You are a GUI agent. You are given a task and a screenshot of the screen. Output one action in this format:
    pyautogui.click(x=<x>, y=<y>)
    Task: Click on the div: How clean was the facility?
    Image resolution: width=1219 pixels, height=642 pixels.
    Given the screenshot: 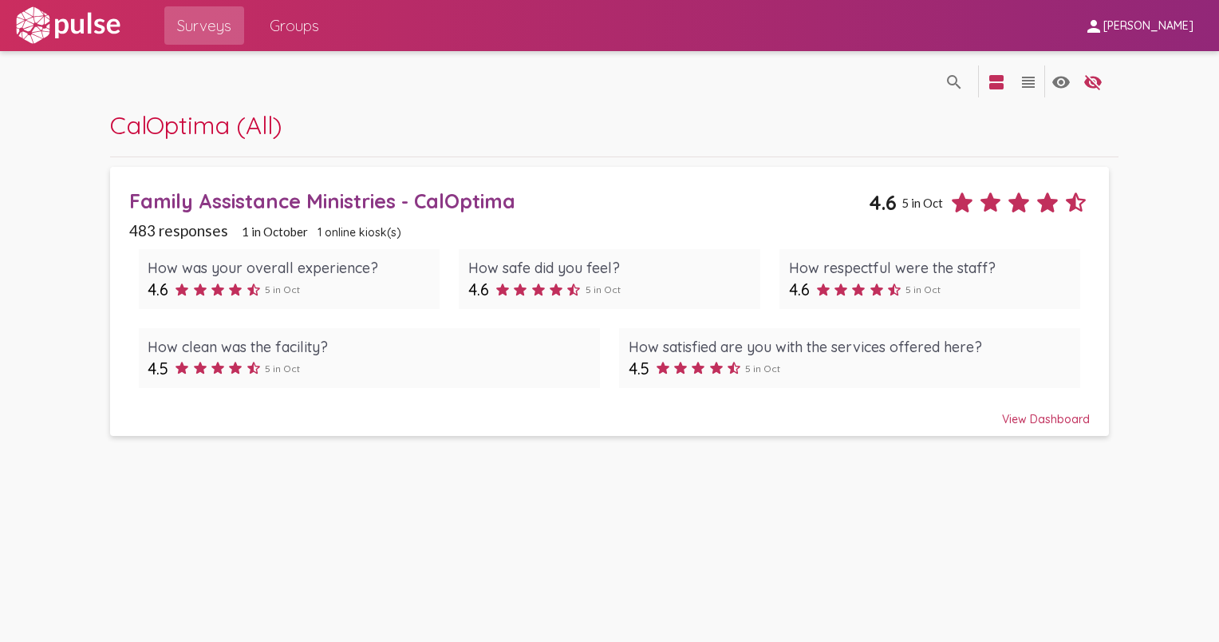 What is the action you would take?
    pyautogui.click(x=369, y=346)
    